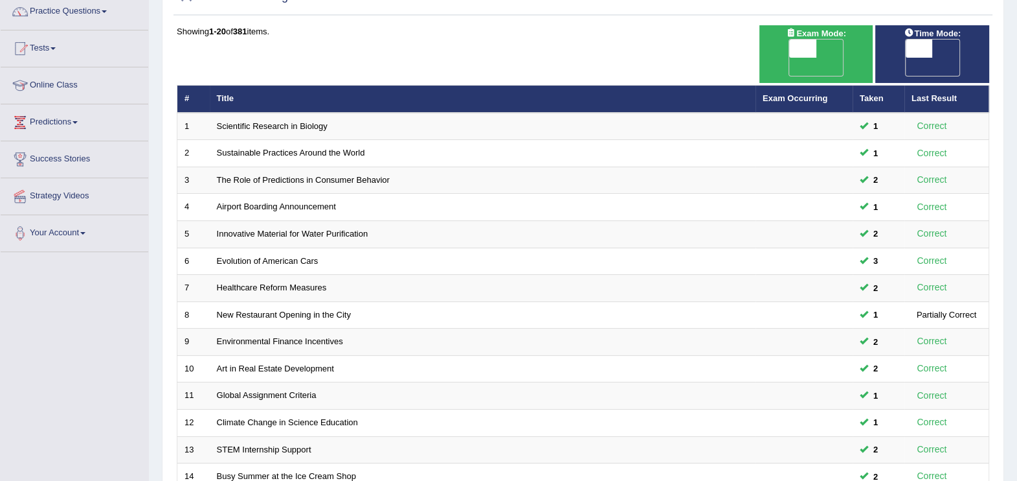 Image resolution: width=1017 pixels, height=481 pixels. What do you see at coordinates (194, 234) in the screenshot?
I see `td: 5` at bounding box center [194, 234].